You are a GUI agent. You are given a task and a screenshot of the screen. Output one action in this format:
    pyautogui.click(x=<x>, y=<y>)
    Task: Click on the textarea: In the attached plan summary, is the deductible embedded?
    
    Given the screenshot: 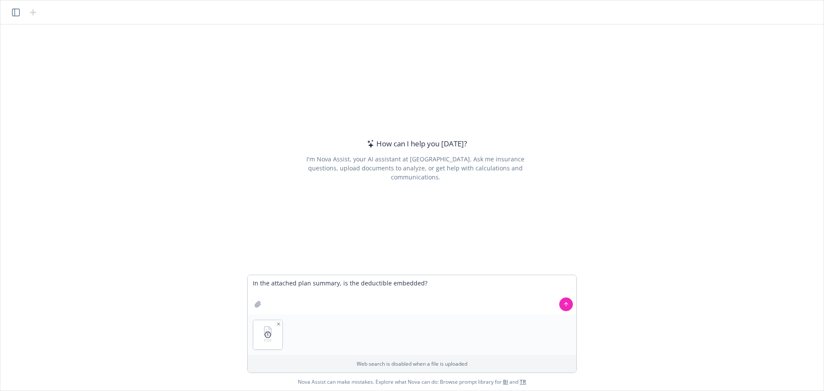 What is the action you would take?
    pyautogui.click(x=412, y=295)
    